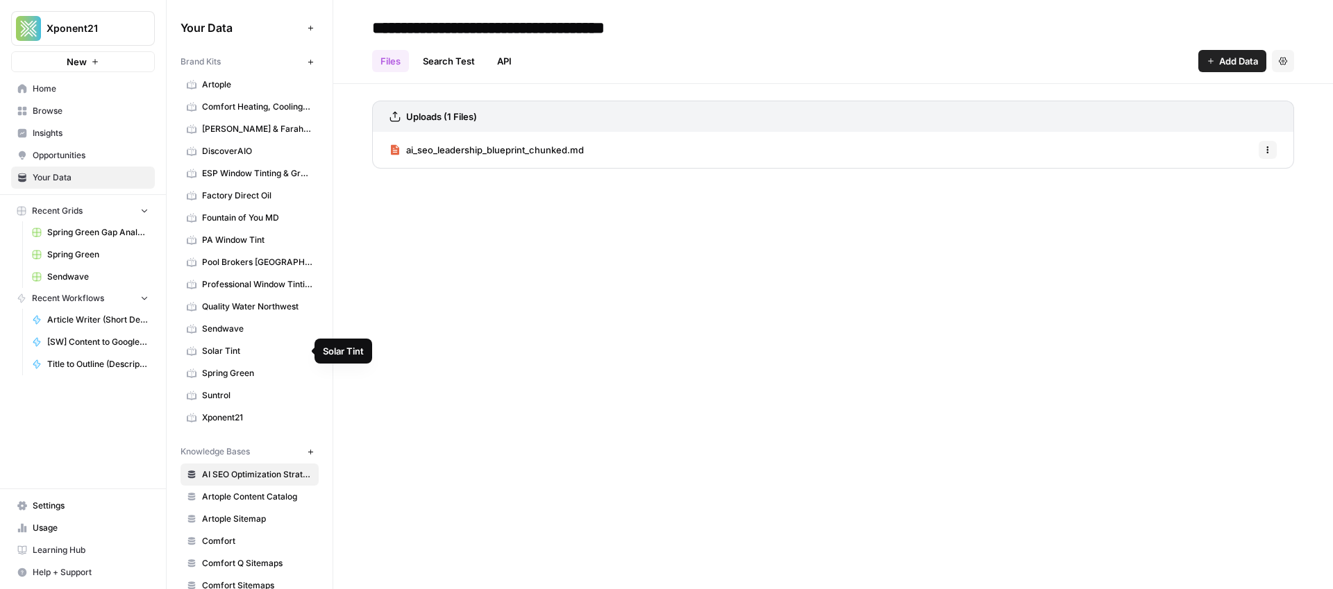 The height and width of the screenshot is (589, 1333). What do you see at coordinates (249, 218) in the screenshot?
I see `a: Fountain of You MD` at bounding box center [249, 218].